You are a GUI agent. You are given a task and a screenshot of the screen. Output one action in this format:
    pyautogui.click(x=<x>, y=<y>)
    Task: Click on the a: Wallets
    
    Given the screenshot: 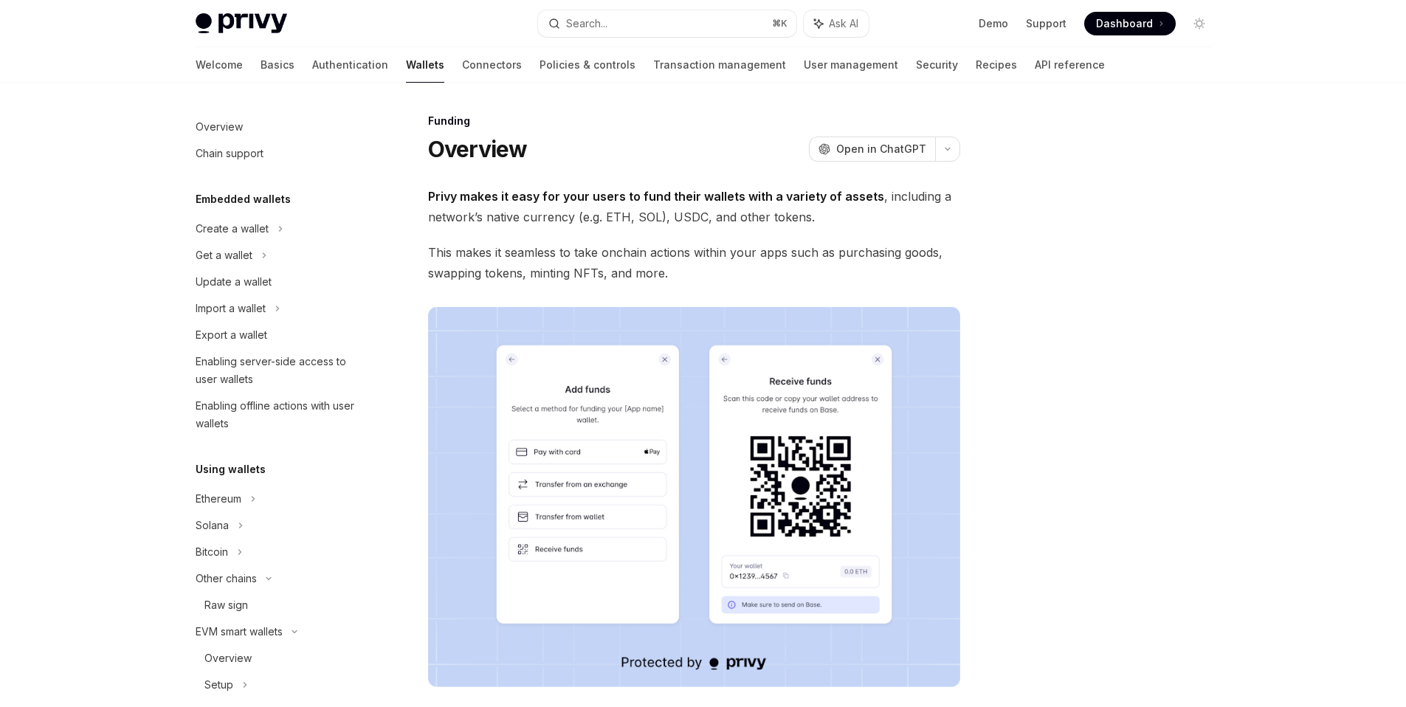 What is the action you would take?
    pyautogui.click(x=425, y=65)
    